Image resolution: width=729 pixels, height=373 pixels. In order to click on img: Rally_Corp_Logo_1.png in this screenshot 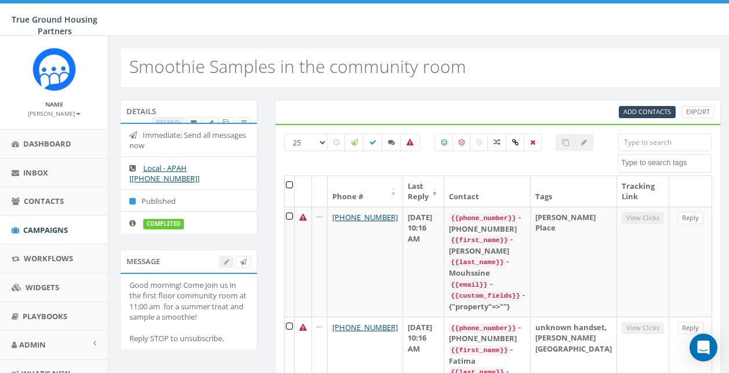, I will do `click(54, 69)`.